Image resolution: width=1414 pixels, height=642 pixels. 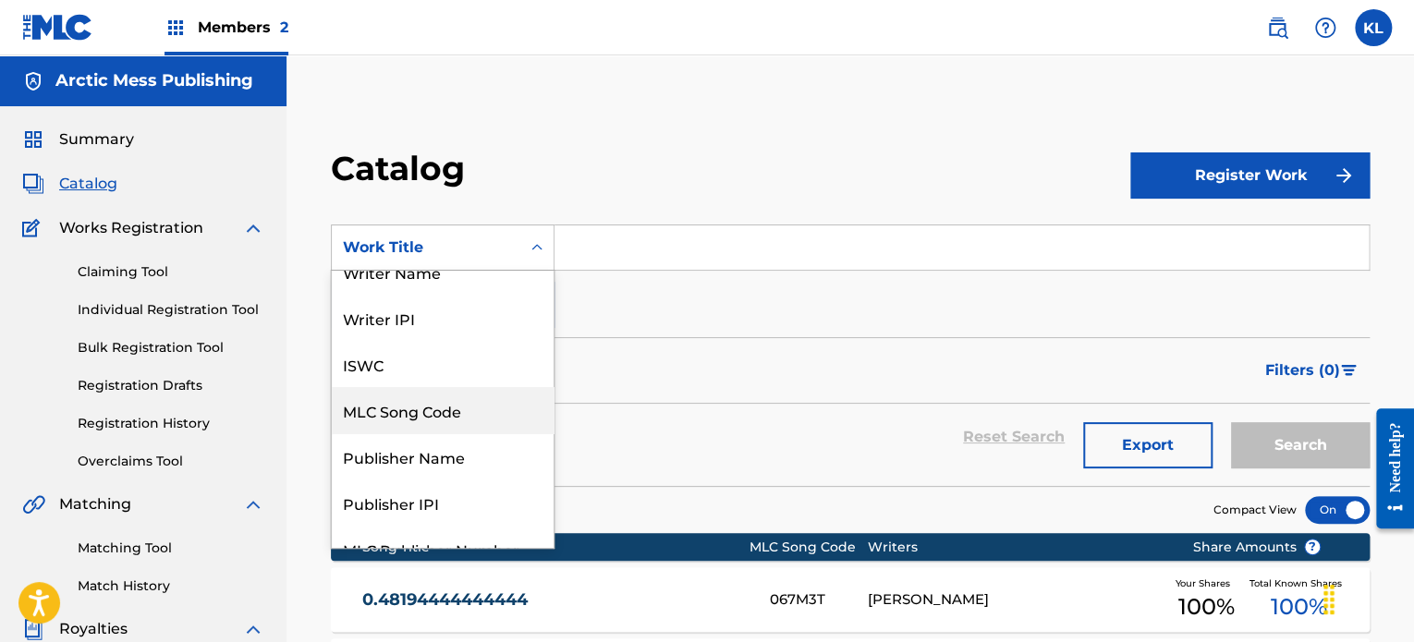 What do you see at coordinates (1015, 547) in the screenshot?
I see `div: Writers` at bounding box center [1015, 547].